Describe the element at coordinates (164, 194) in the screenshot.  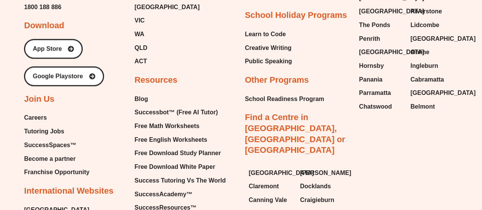
I see `span: SuccessAcademy™` at that location.